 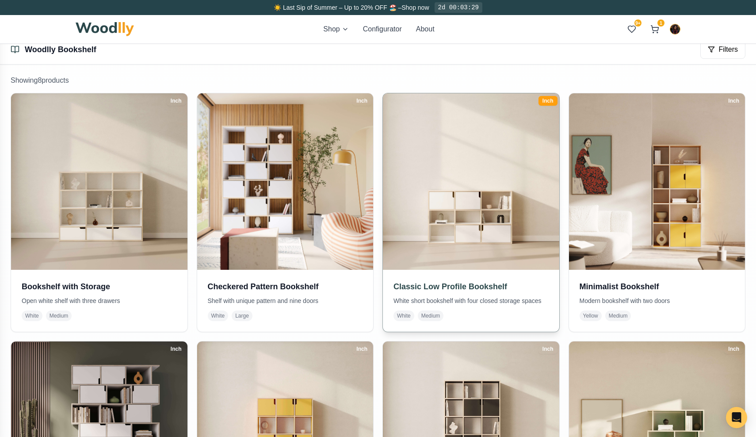 I want to click on div: 2d 00:03:29, so click(x=459, y=8).